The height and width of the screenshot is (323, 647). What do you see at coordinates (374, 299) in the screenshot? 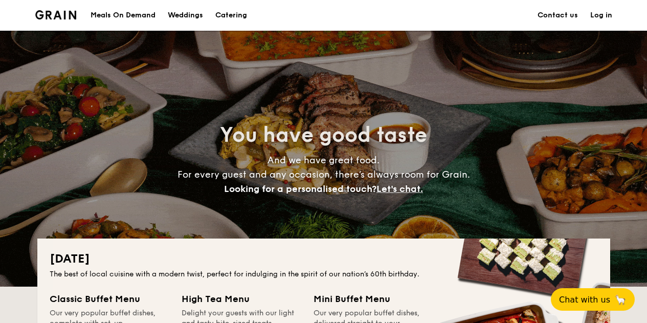
I see `div: Mini Buffet Menu` at bounding box center [374, 299].